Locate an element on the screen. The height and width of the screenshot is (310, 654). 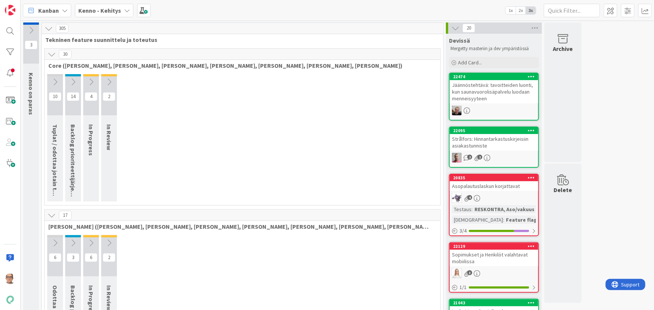
span: Kenno on paras is located at coordinates (31, 94).